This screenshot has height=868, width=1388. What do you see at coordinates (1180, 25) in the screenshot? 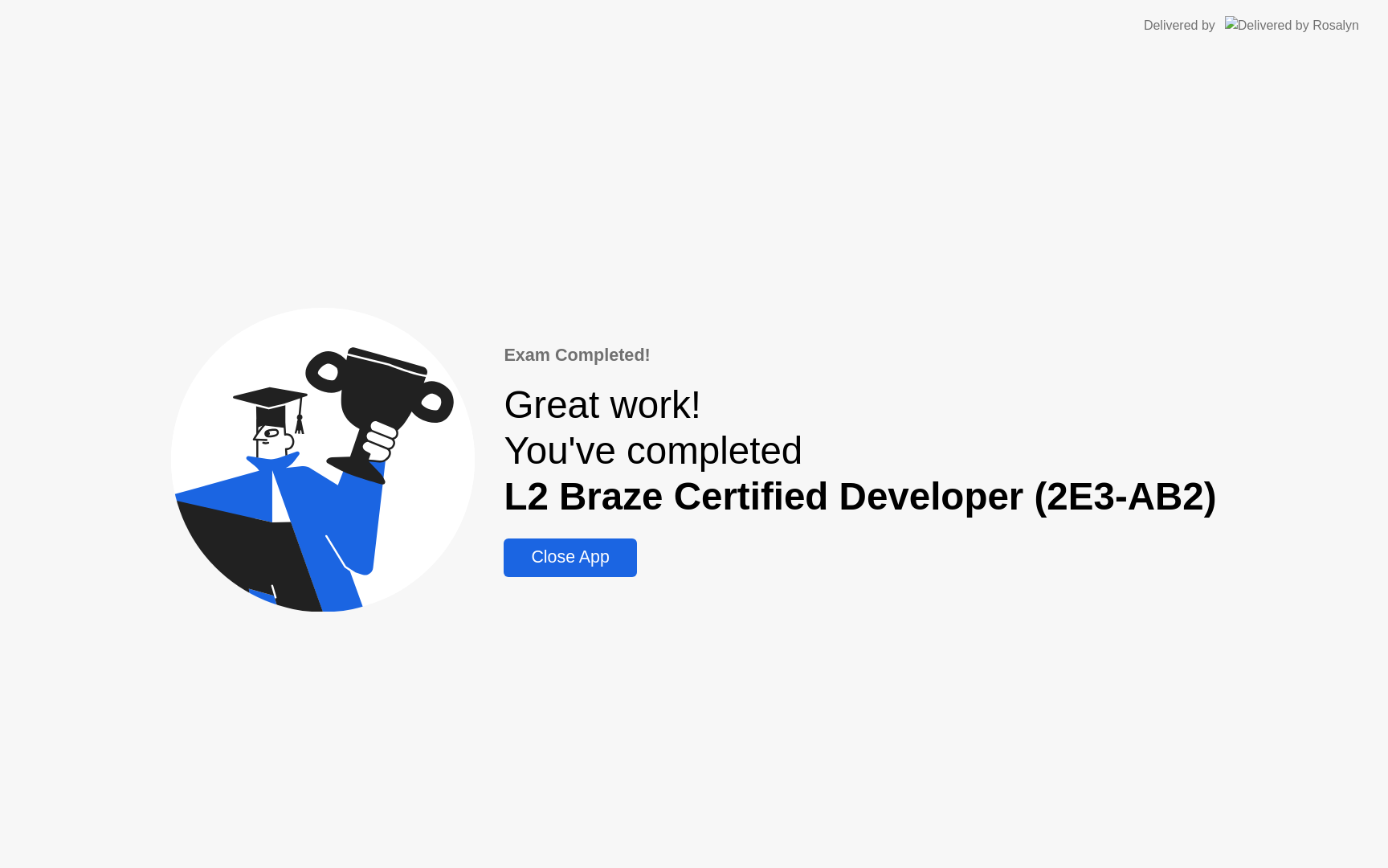
I see `div: Delivered by` at bounding box center [1180, 25].